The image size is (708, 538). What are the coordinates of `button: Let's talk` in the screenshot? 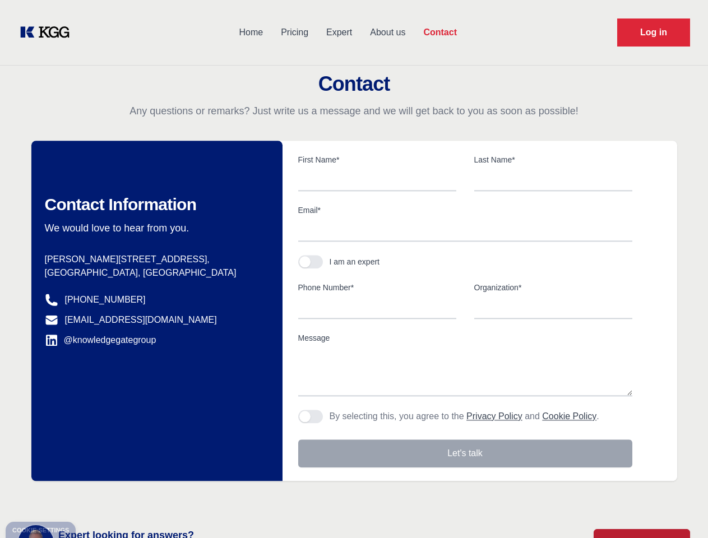 It's located at (465, 453).